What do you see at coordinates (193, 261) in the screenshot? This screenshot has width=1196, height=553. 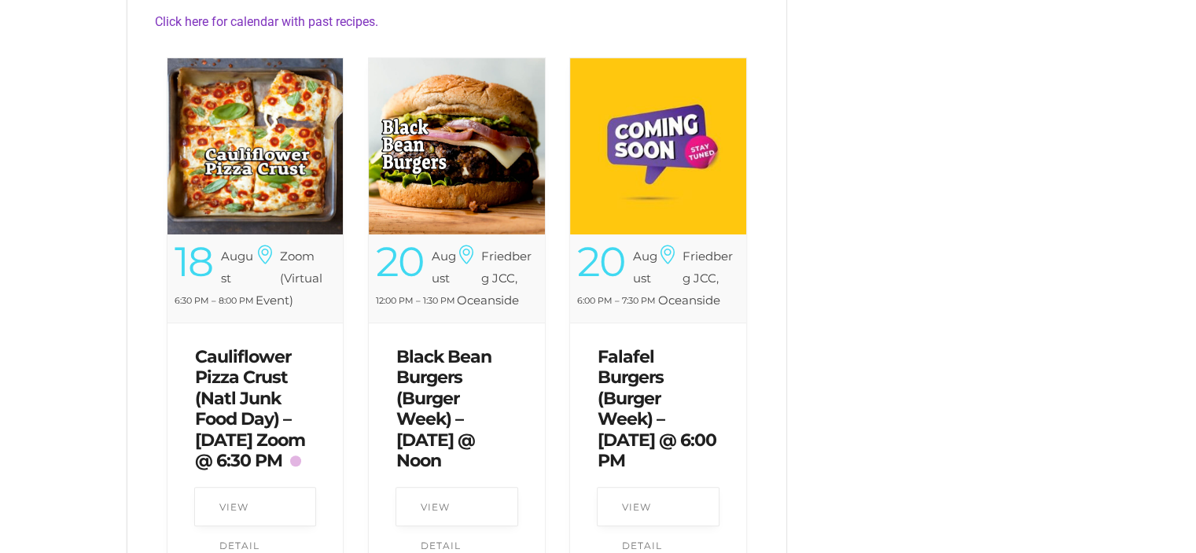 I see `div: 18` at bounding box center [193, 261].